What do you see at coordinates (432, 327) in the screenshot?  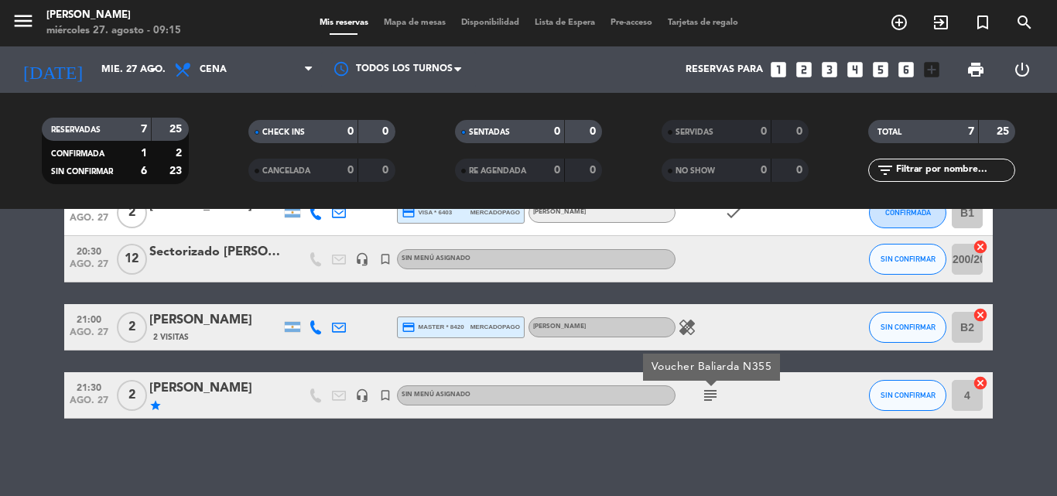 I see `span: master * 8420` at bounding box center [432, 327].